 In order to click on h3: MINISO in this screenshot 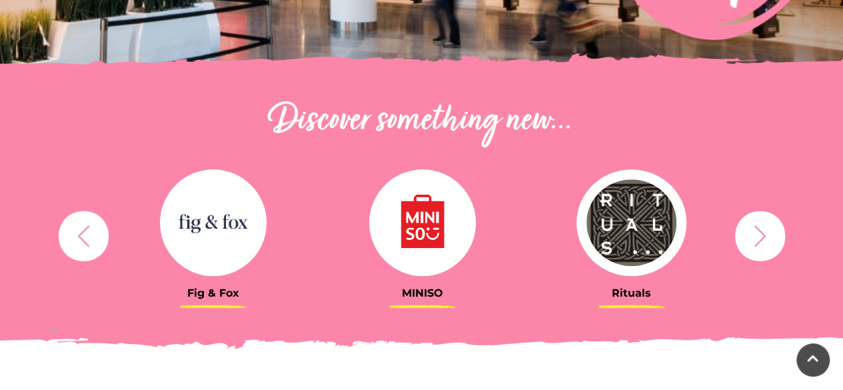, I will do `click(422, 292)`.